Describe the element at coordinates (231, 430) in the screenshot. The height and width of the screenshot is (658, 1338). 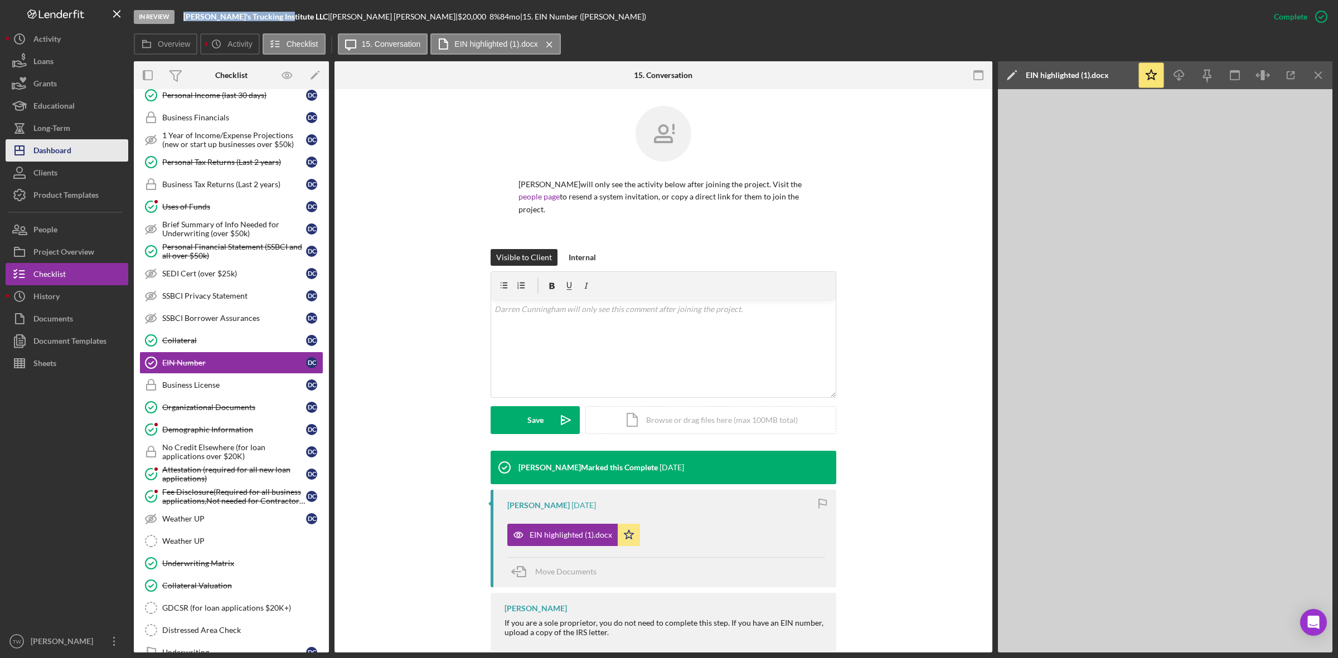
I see `a: Demographic InformationDC` at that location.